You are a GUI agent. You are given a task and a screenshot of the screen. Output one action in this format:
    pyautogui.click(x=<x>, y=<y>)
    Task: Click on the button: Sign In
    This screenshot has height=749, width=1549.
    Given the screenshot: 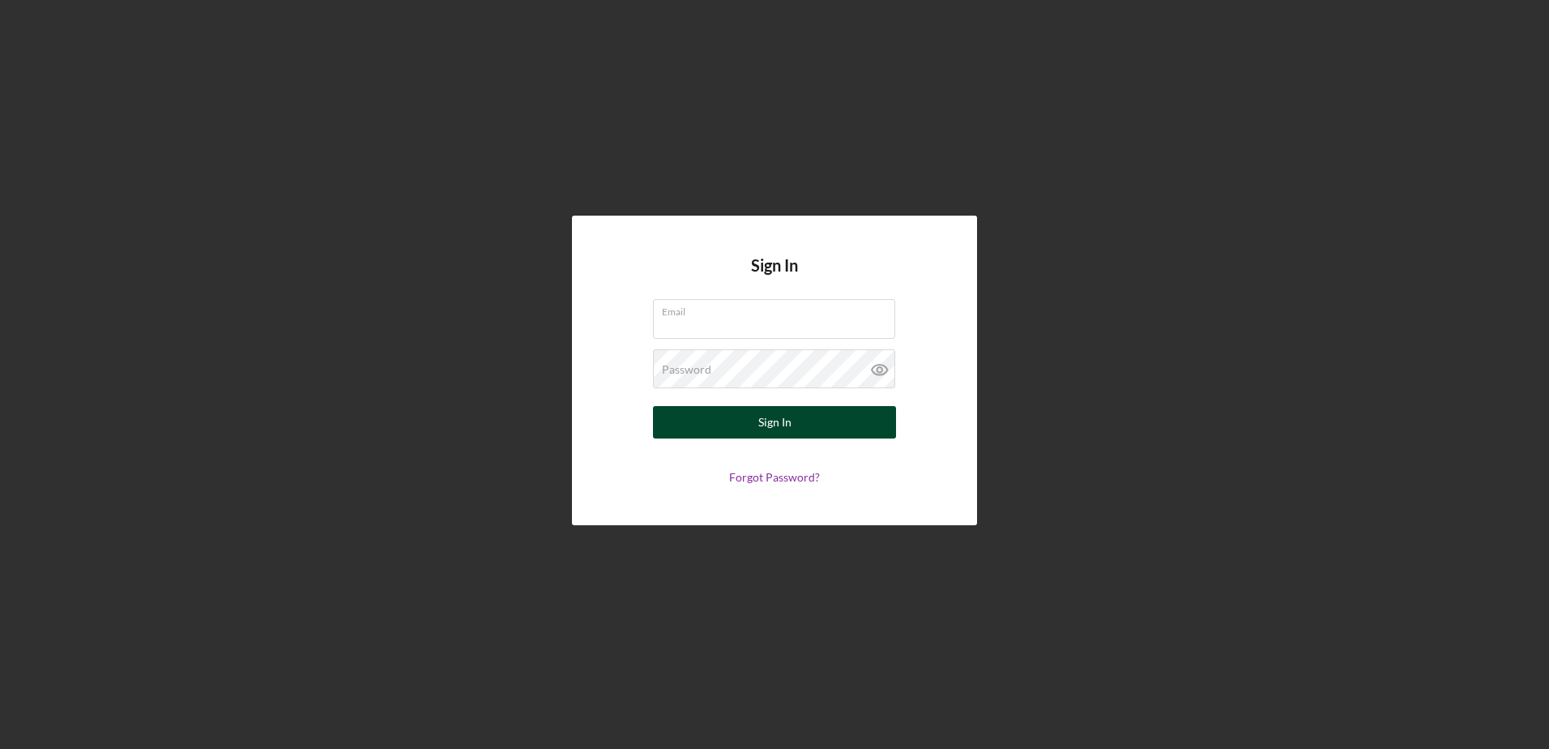 What is the action you would take?
    pyautogui.click(x=775, y=422)
    